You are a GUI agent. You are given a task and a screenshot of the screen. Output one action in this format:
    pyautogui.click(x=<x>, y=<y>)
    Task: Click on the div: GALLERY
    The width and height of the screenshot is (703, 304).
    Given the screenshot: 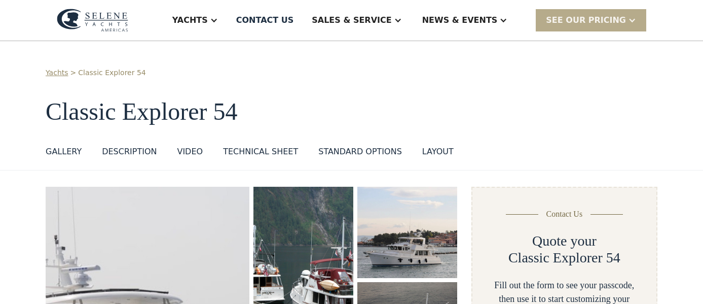 What is the action you would take?
    pyautogui.click(x=63, y=152)
    